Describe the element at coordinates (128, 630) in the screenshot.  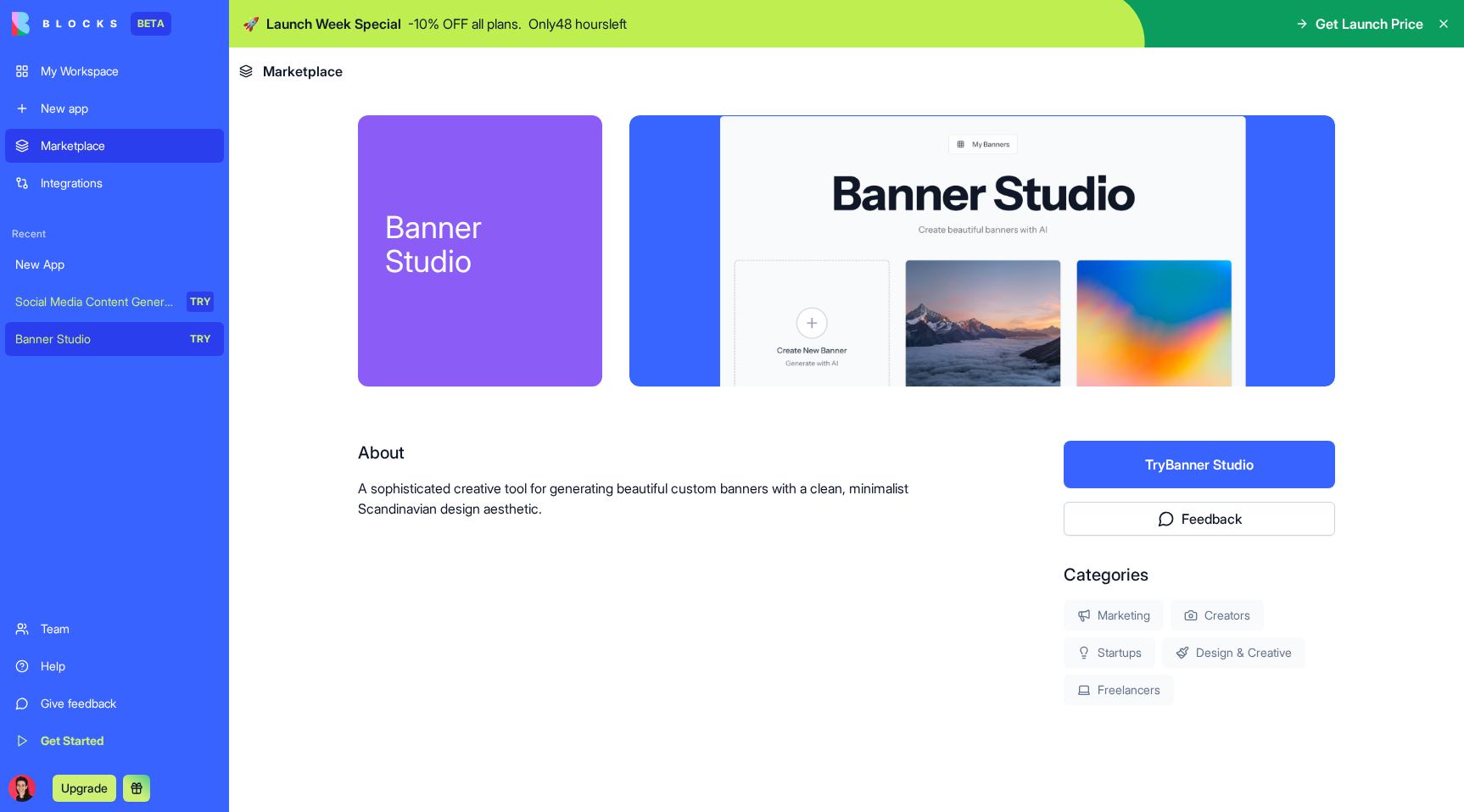
I see `div: Team` at that location.